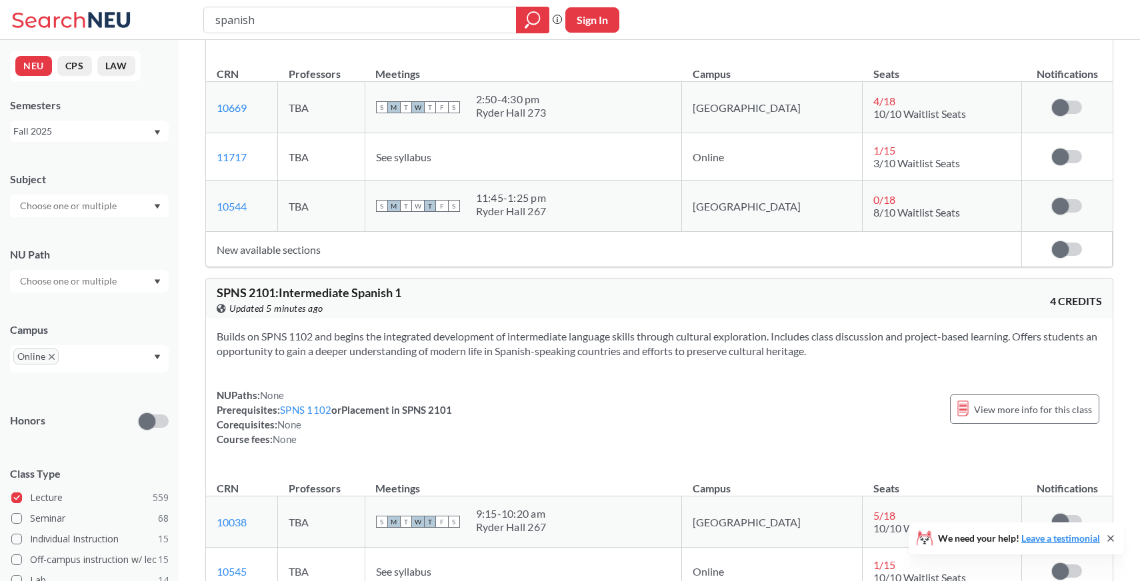  What do you see at coordinates (231, 107) in the screenshot?
I see `a: 10669` at bounding box center [231, 107].